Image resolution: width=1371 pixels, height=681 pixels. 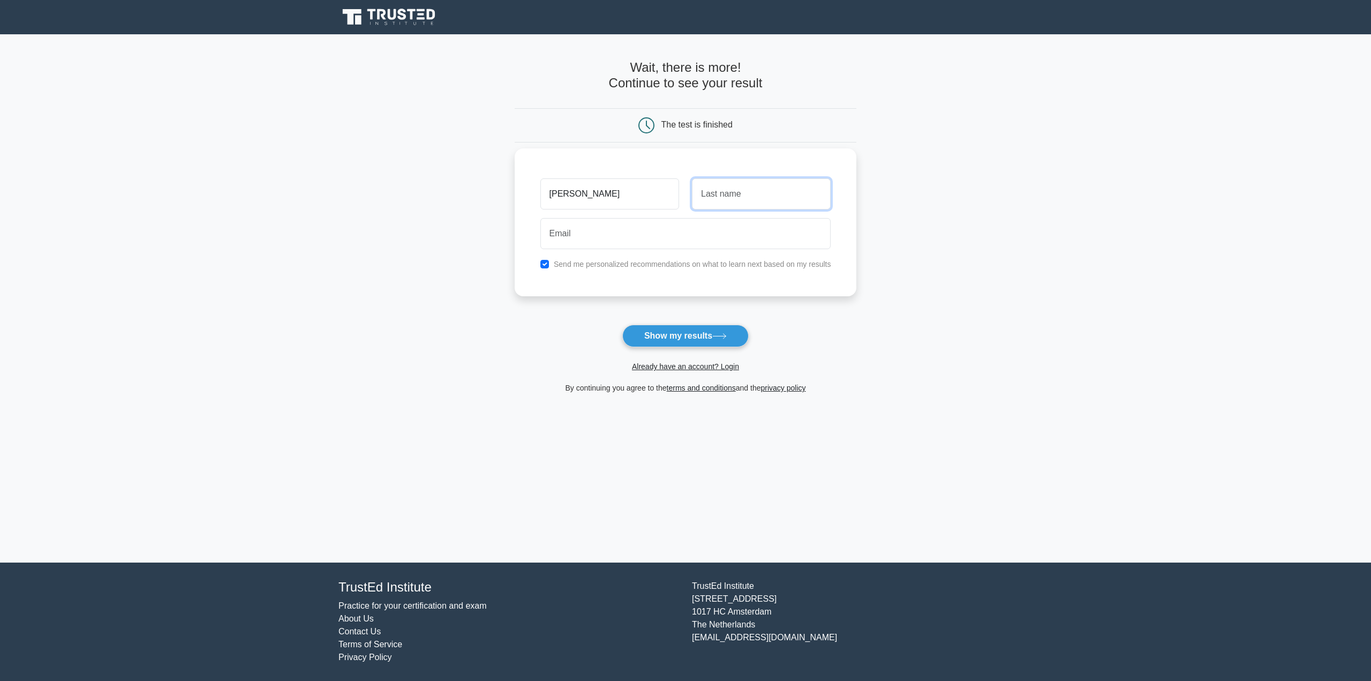 What do you see at coordinates (701, 388) in the screenshot?
I see `a: terms and conditions` at bounding box center [701, 388].